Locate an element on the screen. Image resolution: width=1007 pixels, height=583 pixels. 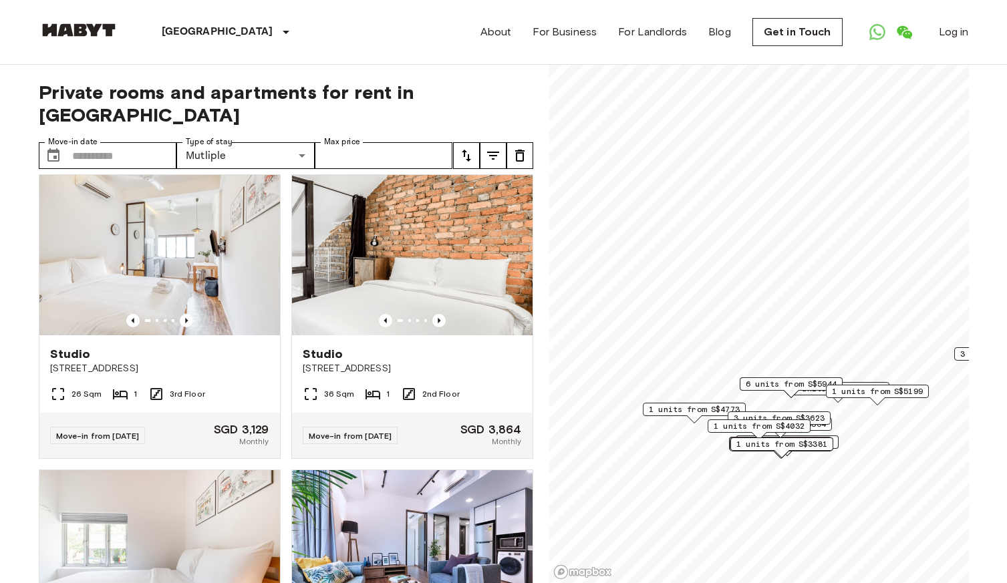
span: 1 units from S$4841 is located at coordinates (838, 389).